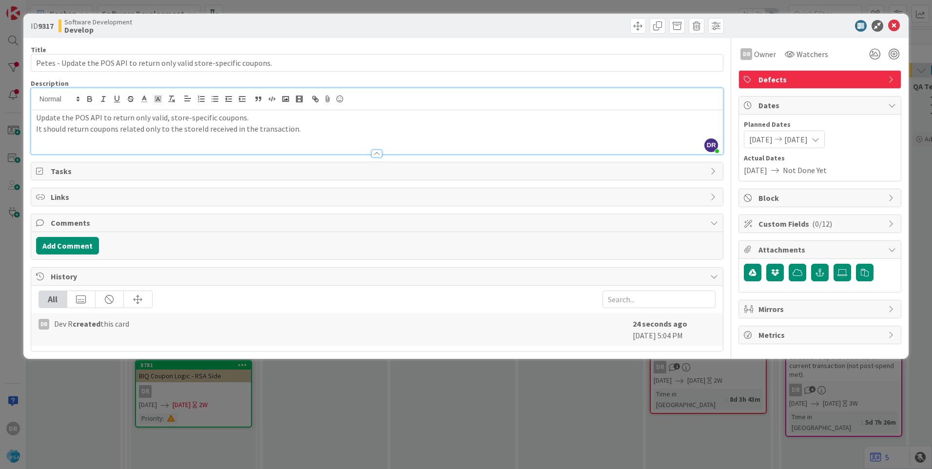 The height and width of the screenshot is (469, 932). I want to click on span: Links, so click(378, 197).